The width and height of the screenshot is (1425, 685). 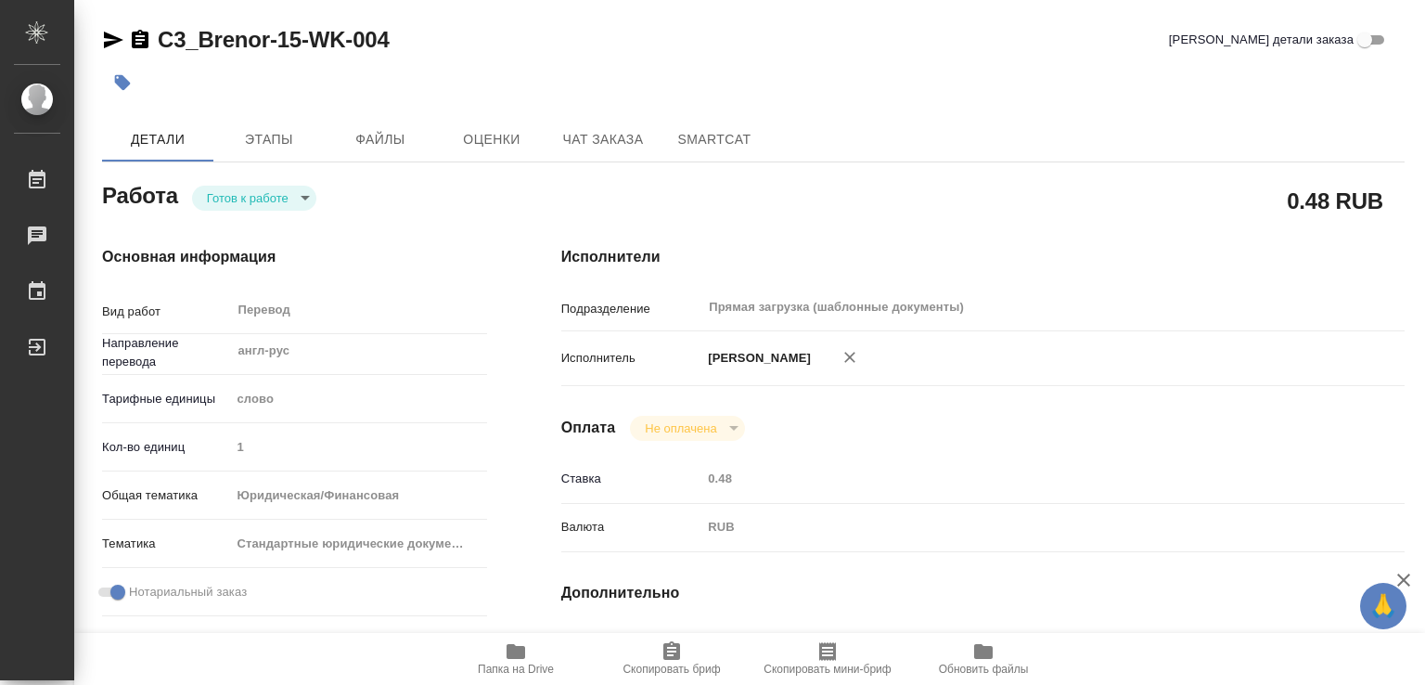 I want to click on p: Исполнитель, so click(x=632, y=358).